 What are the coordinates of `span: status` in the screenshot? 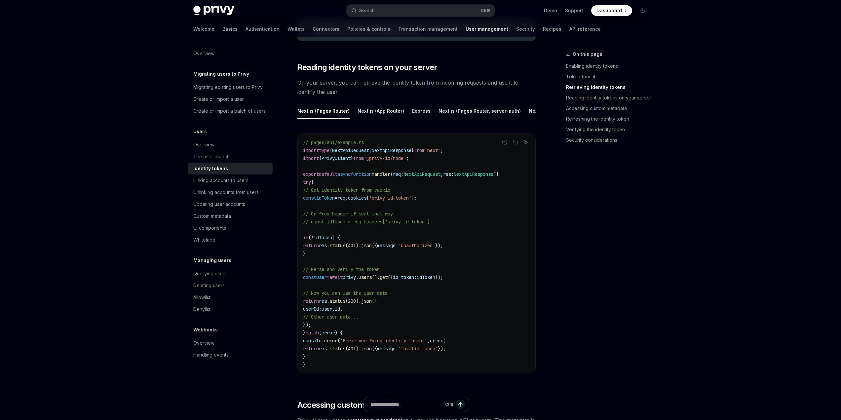 It's located at (337, 245).